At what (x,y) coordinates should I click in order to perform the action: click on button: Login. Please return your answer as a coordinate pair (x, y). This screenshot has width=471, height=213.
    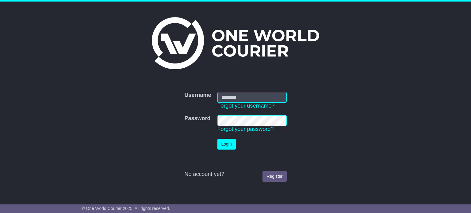
    Looking at the image, I should click on (227, 144).